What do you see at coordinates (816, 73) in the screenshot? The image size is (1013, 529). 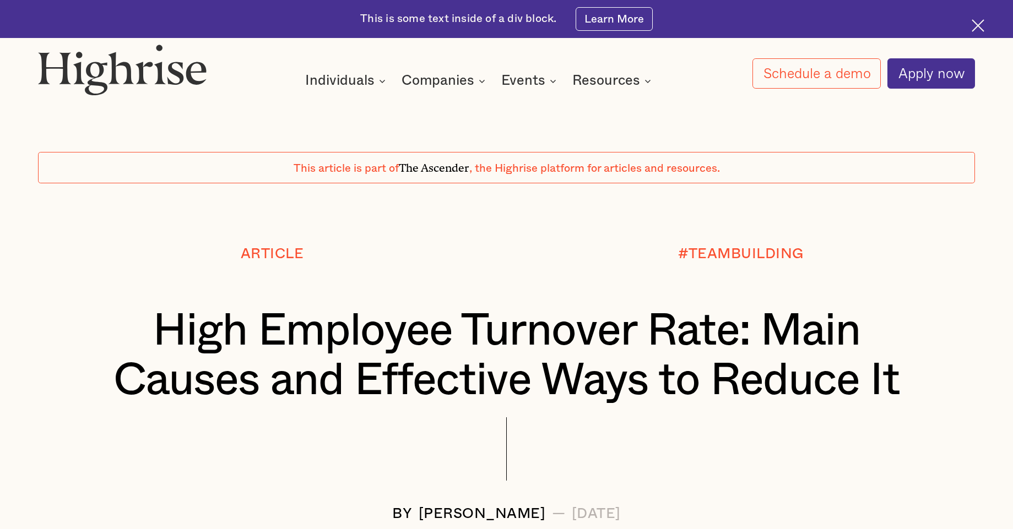 I see `a: Schedule a demo` at bounding box center [816, 73].